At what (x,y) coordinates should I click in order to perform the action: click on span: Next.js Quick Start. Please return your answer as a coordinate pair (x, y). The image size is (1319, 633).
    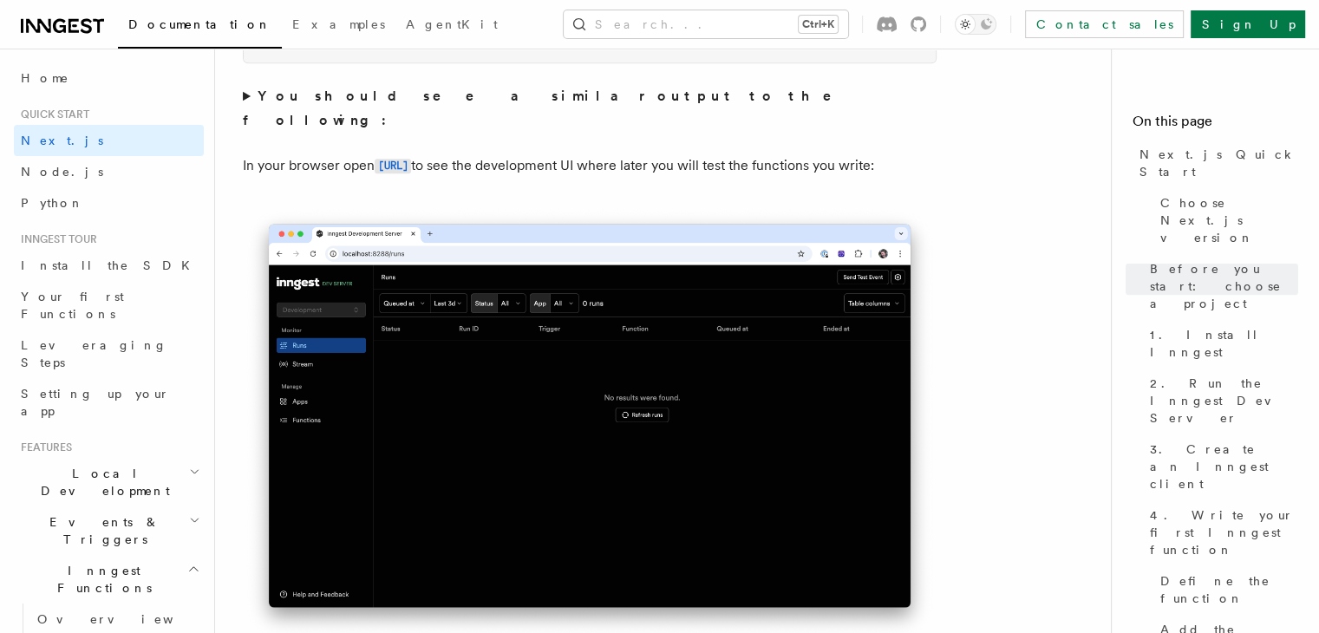
    Looking at the image, I should click on (1218, 163).